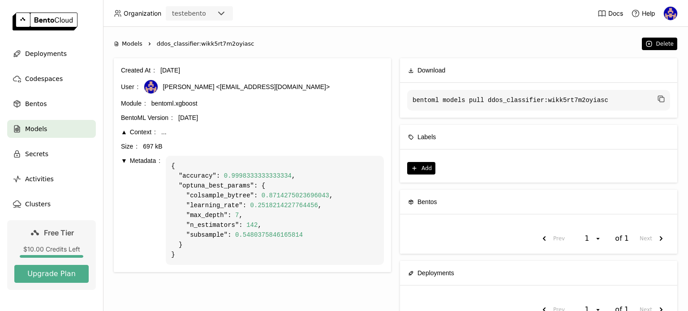 Image resolution: width=688 pixels, height=311 pixels. What do you see at coordinates (207, 235) in the screenshot?
I see `span: "subsample"` at bounding box center [207, 235].